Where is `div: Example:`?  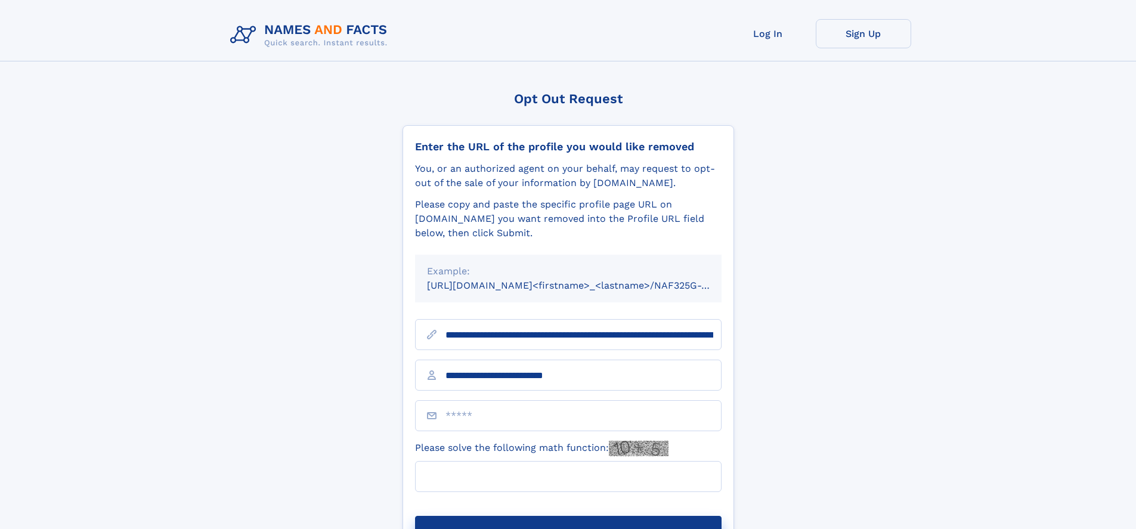 div: Example: is located at coordinates (568, 271).